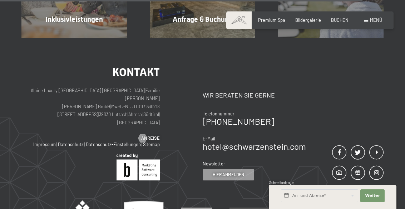  Describe the element at coordinates (71, 144) in the screenshot. I see `a: Datenschutz` at that location.